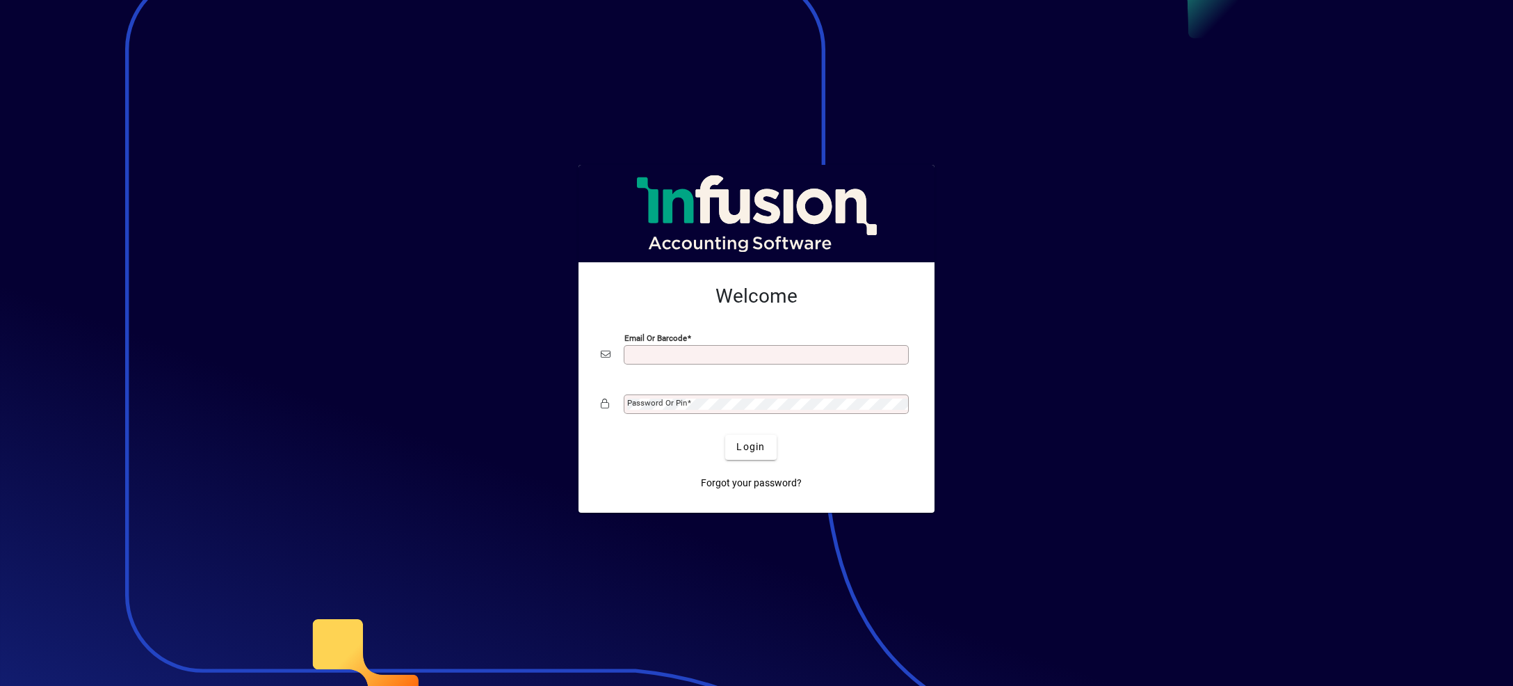  Describe the element at coordinates (656, 337) in the screenshot. I see `mat-label: Email or Barcode` at that location.